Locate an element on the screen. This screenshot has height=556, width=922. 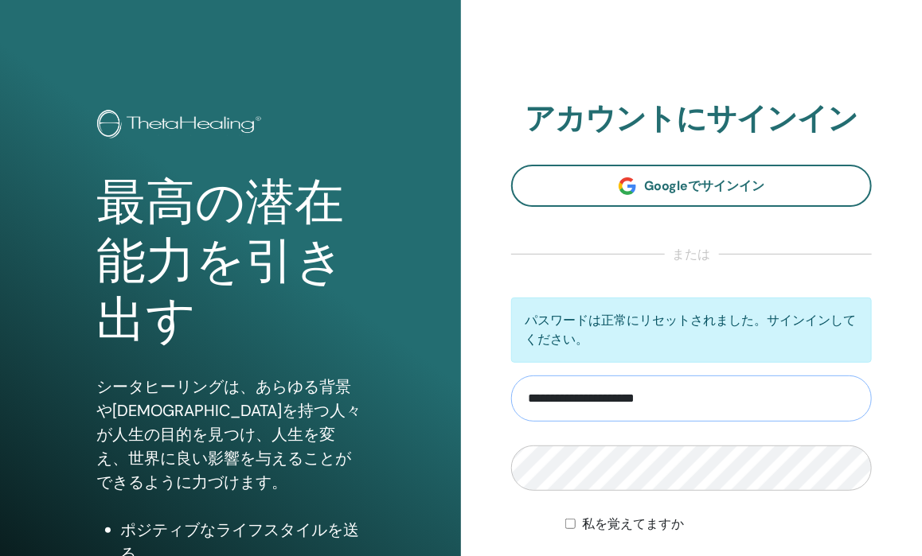
font: パスワードは正常にリセットされました。サインインしてください。 is located at coordinates (690, 330).